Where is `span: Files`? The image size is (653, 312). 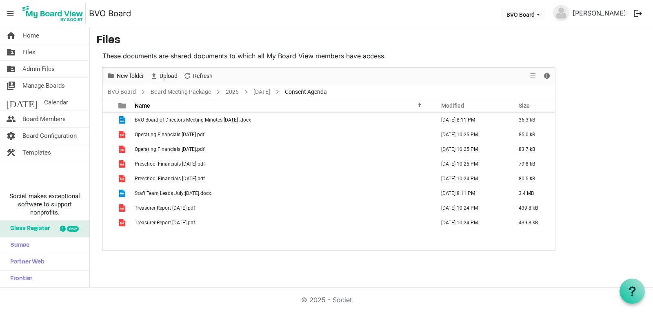 span: Files is located at coordinates (29, 52).